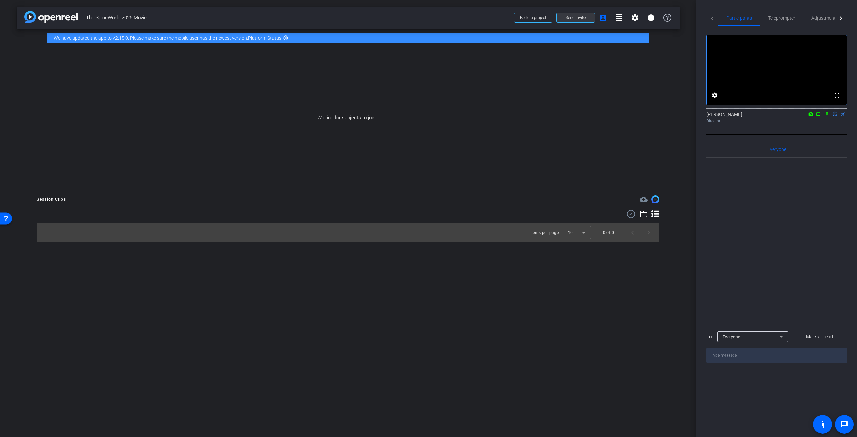 This screenshot has width=857, height=437. What do you see at coordinates (603, 18) in the screenshot?
I see `mat-icon: account_box` at bounding box center [603, 18].